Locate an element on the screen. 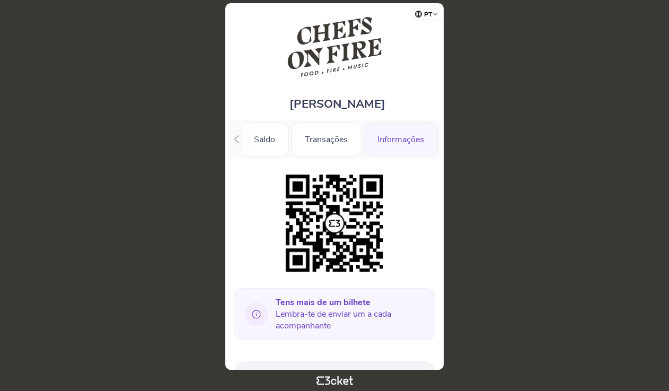 The height and width of the screenshot is (391, 669). a: Saldo is located at coordinates (265, 138).